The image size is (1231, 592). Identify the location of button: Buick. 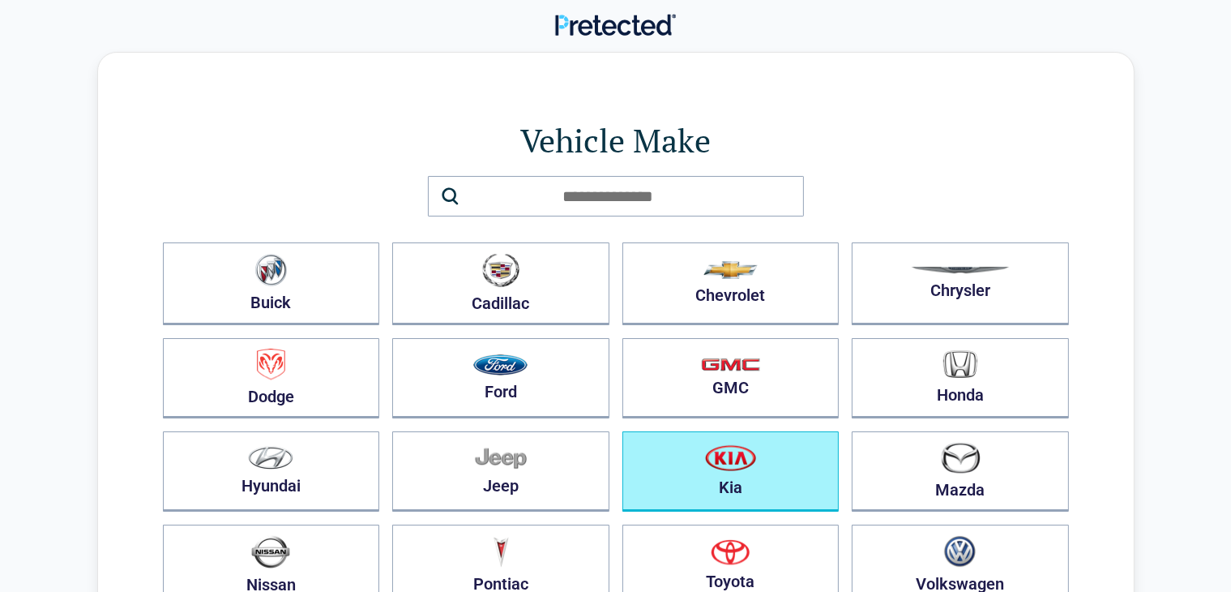
(272, 284).